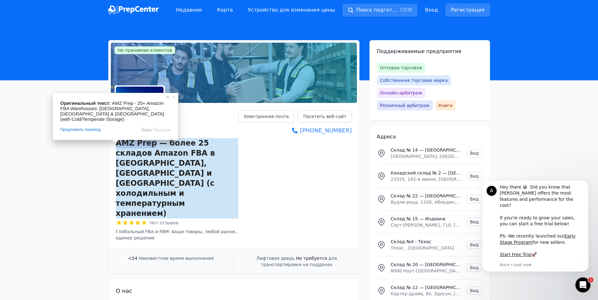  What do you see at coordinates (80, 130) in the screenshot?
I see `span: Предложить перевод` at bounding box center [80, 130].